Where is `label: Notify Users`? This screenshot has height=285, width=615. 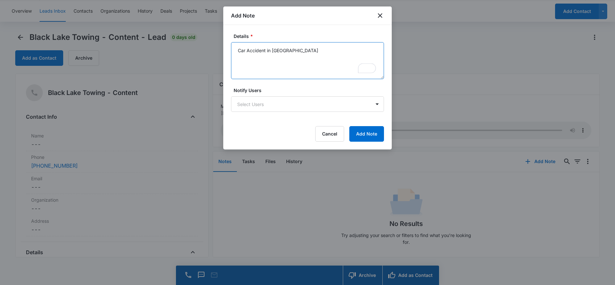
label: Notify Users is located at coordinates (310, 90).